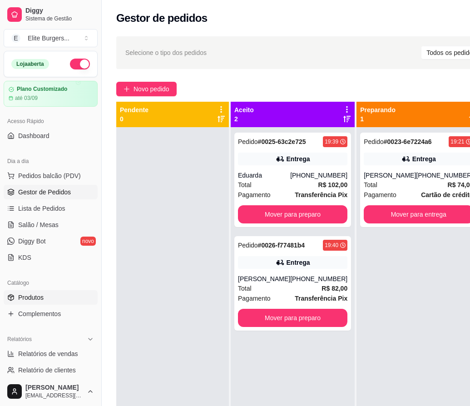 The width and height of the screenshot is (470, 406). I want to click on article: Plano Customizado, so click(42, 89).